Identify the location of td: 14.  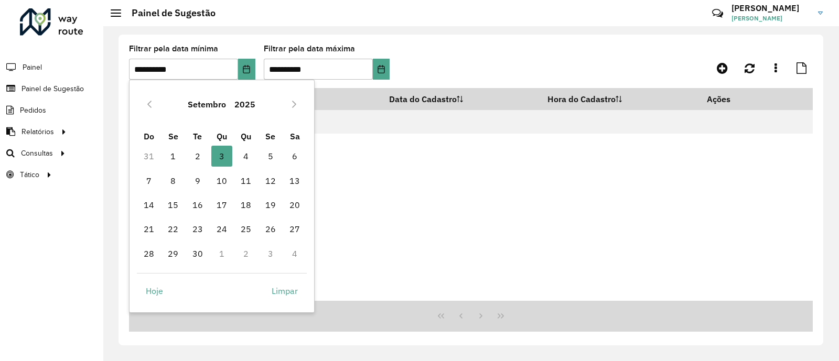
(149, 205).